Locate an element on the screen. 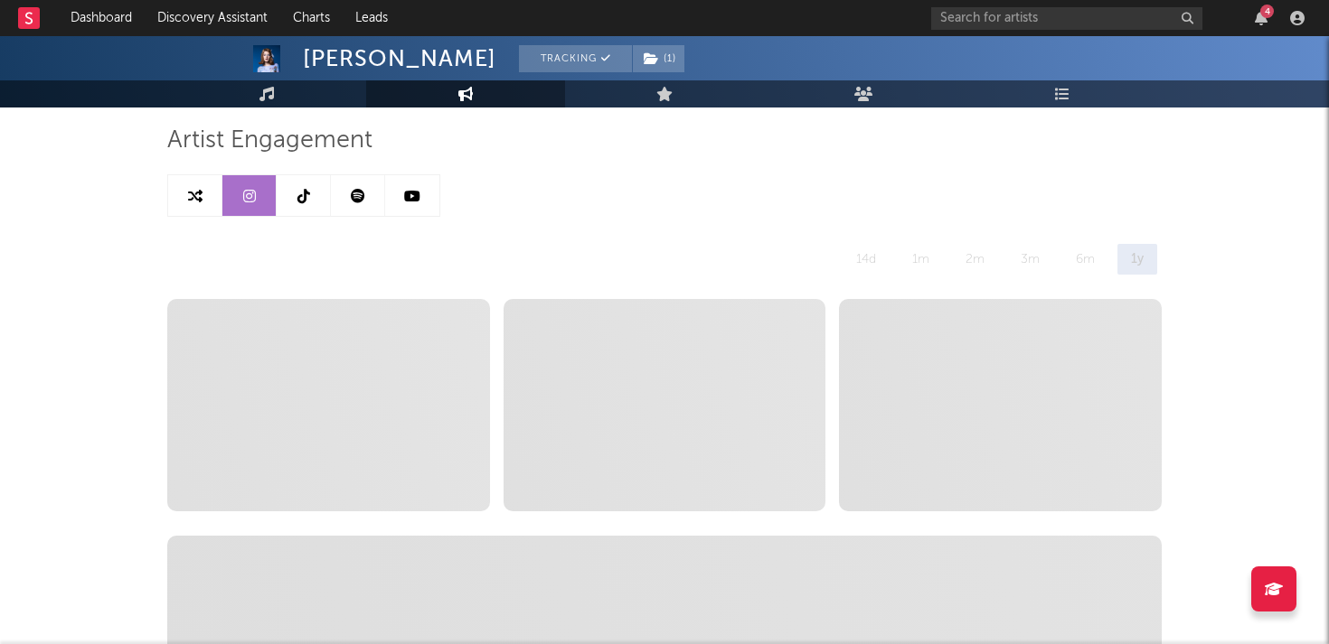 Image resolution: width=1329 pixels, height=644 pixels. div: 2m is located at coordinates (974, 259).